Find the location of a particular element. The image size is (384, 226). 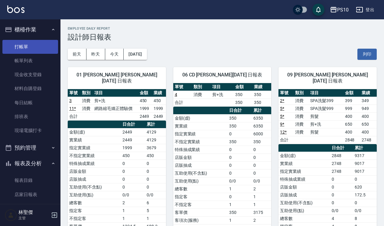

td: 620 is located at coordinates (365, 187).